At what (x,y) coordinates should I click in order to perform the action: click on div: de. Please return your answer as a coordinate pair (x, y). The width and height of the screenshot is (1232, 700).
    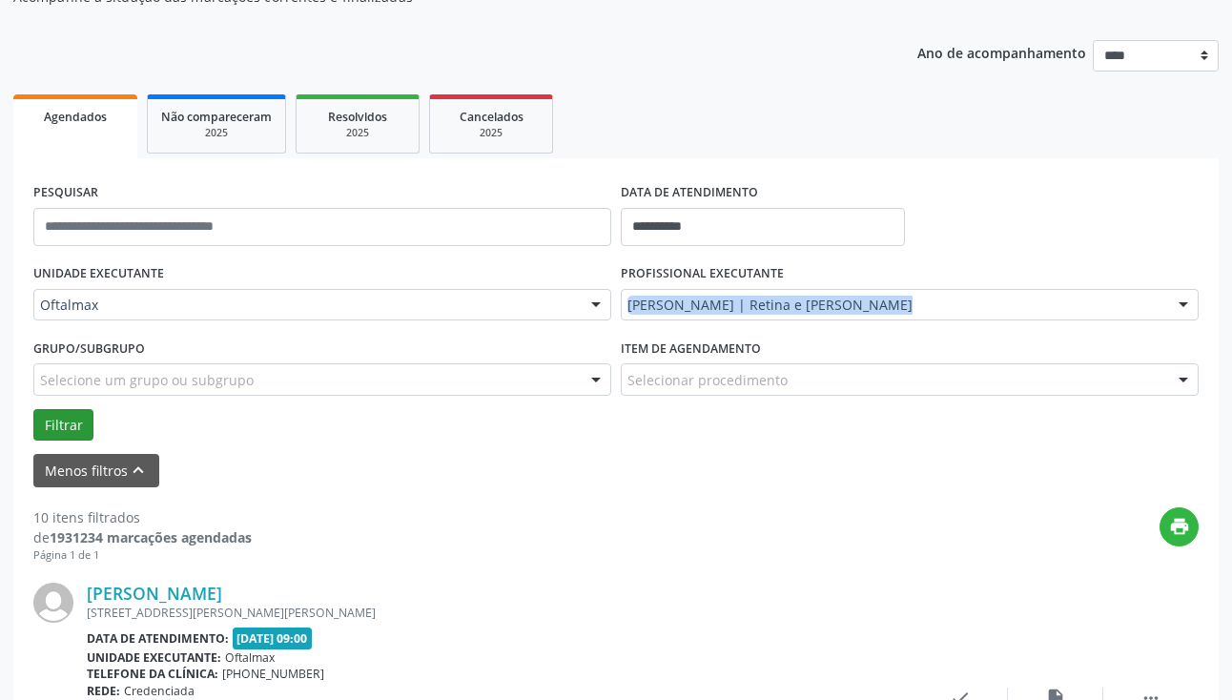
    Looking at the image, I should click on (142, 537).